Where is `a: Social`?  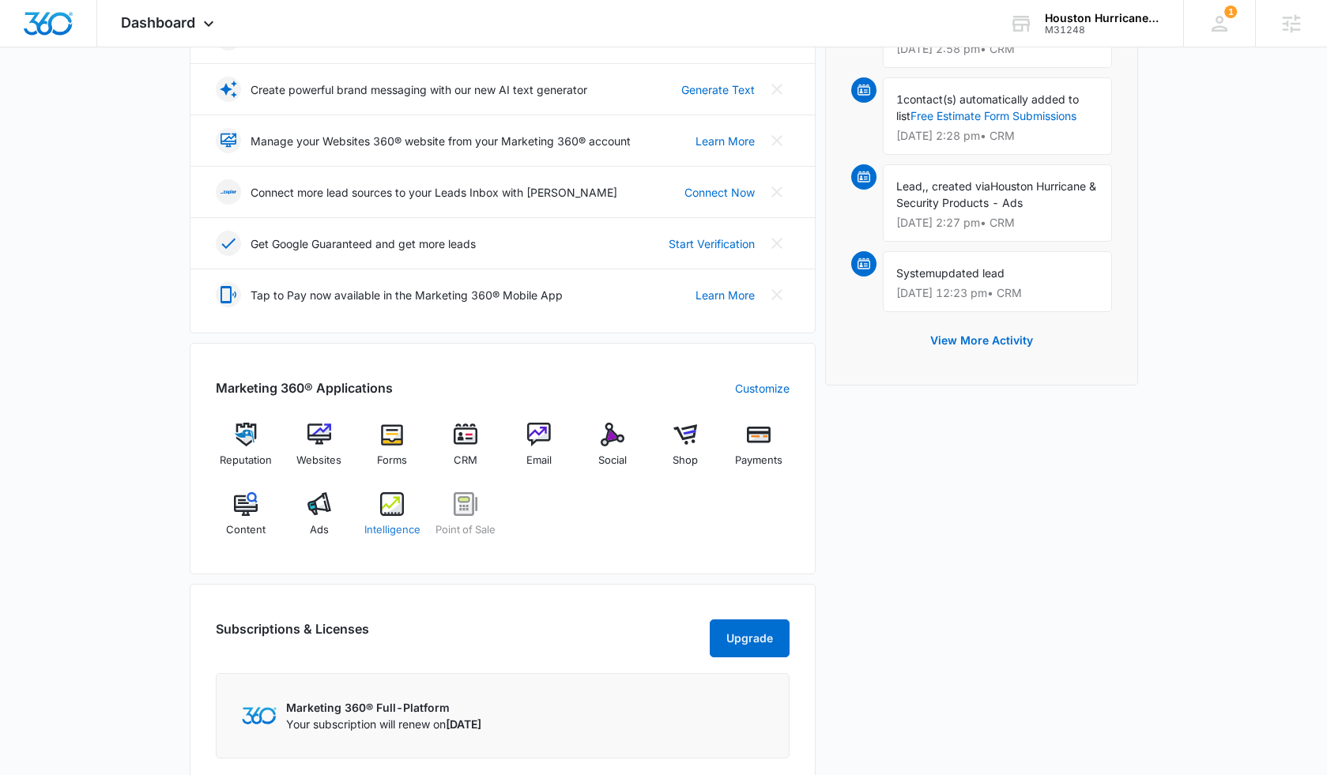 a: Social is located at coordinates (612, 451).